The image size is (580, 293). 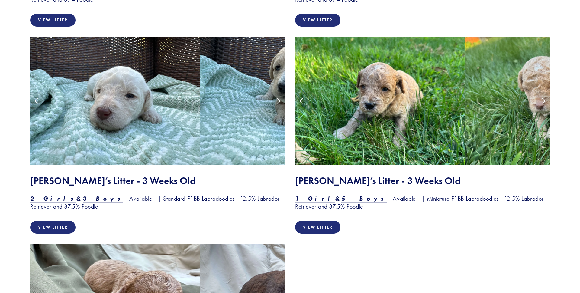 I want to click on h3: Available | Standard F1BB Labradoodles - 12.5% Labrador Retriever and 87.5% Poodle, so click(x=157, y=202).